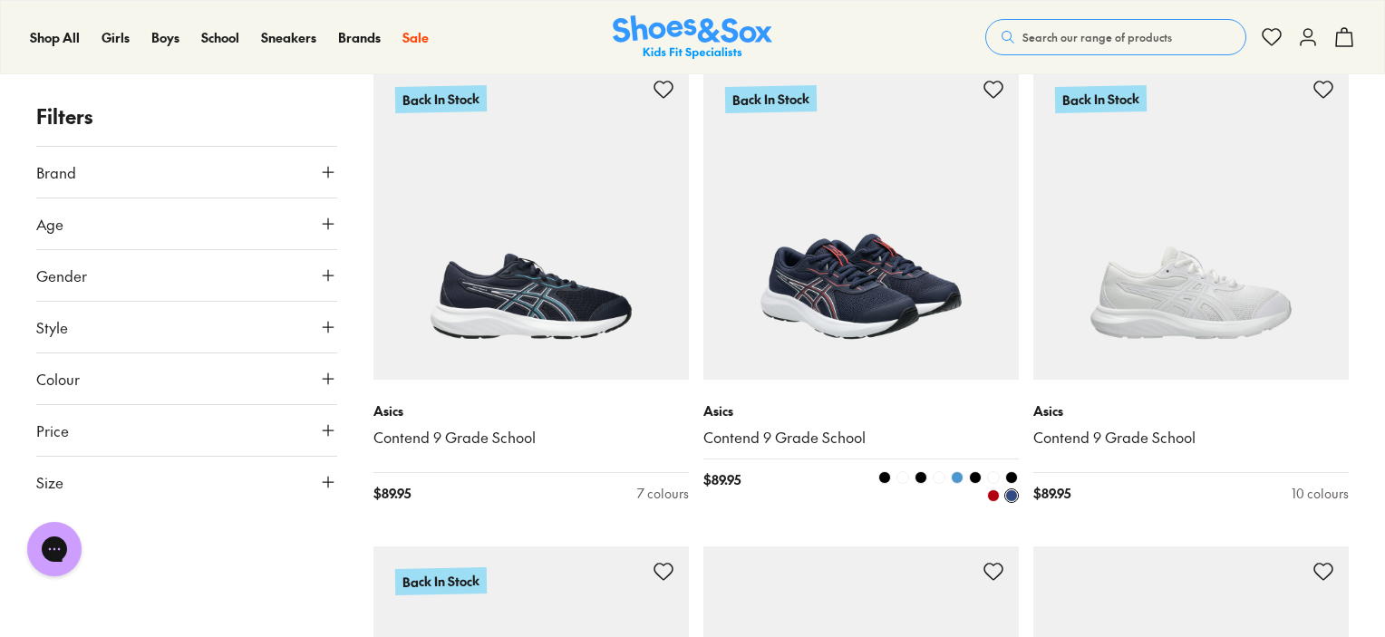 This screenshot has height=637, width=1385. What do you see at coordinates (165, 37) in the screenshot?
I see `span: Boys` at bounding box center [165, 37].